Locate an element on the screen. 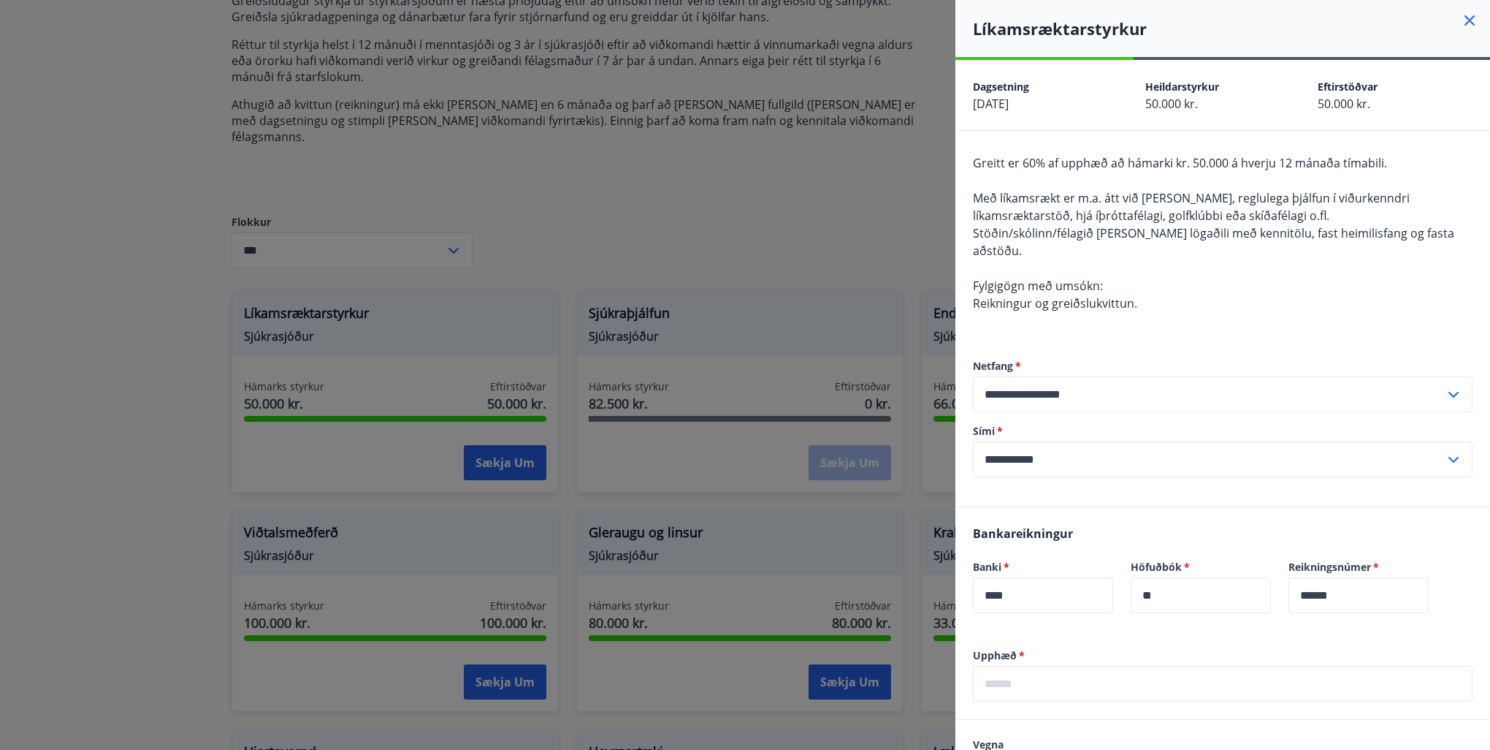  span: Bankareikningur is located at coordinates (1023, 533).